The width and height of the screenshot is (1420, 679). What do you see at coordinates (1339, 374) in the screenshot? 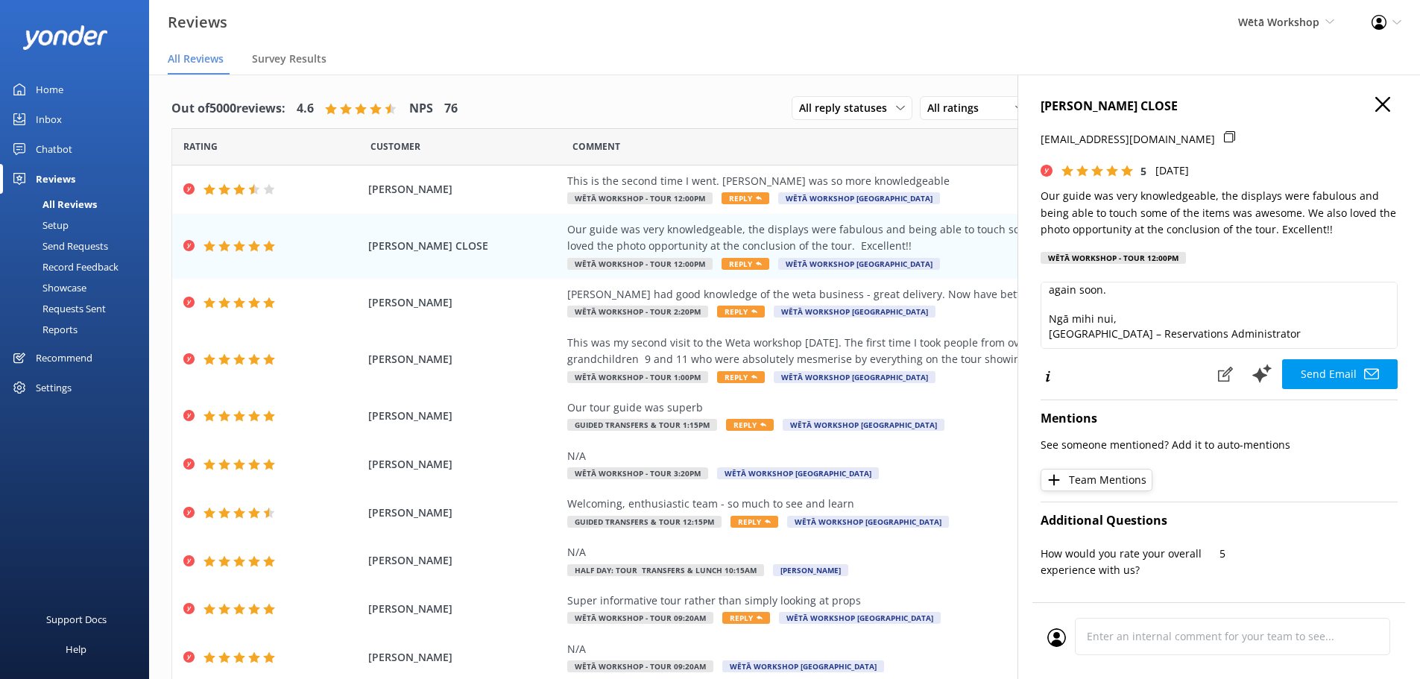
I see `button: Send Email` at bounding box center [1339, 374].